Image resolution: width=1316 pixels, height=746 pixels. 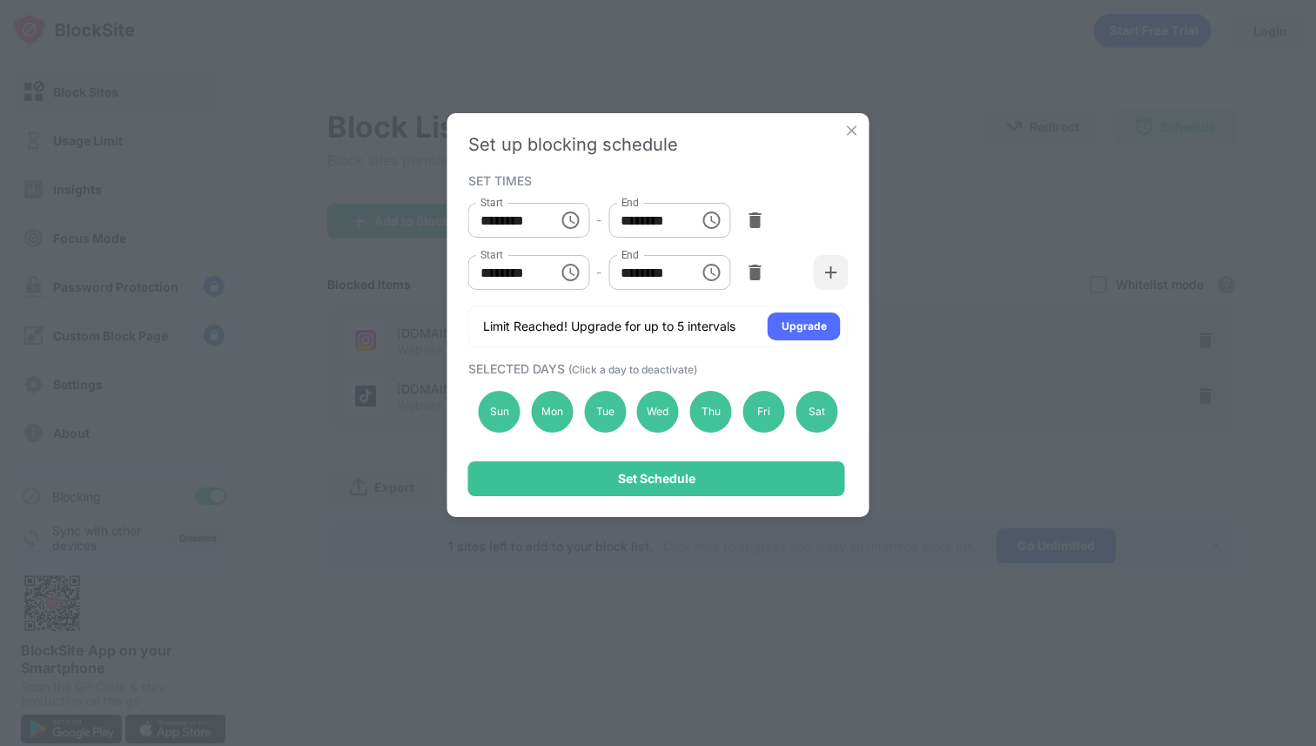 What do you see at coordinates (570, 272) in the screenshot?
I see `button: Choose time, selected time is 7:00 PM` at bounding box center [570, 272].